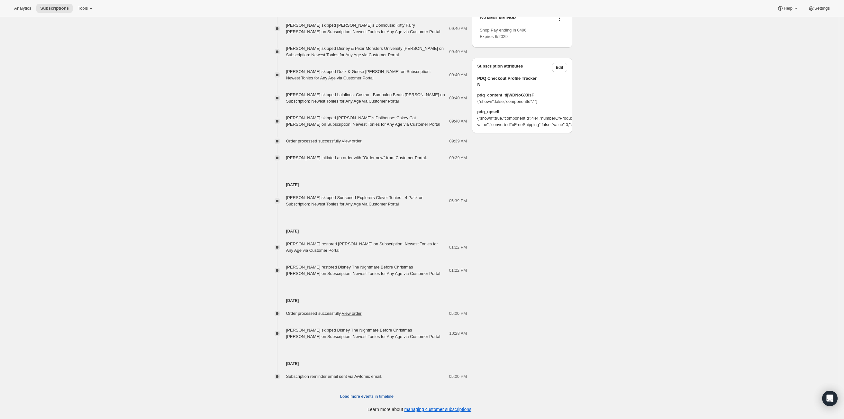 The width and height of the screenshot is (844, 419). What do you see at coordinates (54, 8) in the screenshot?
I see `button: Subscriptions` at bounding box center [54, 8].